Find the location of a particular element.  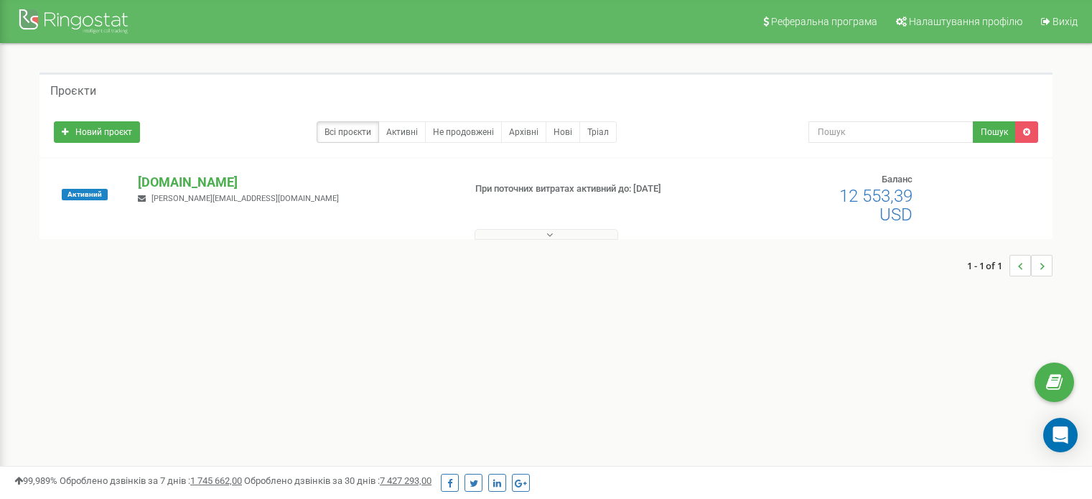

u: 1 745 662,00 is located at coordinates (216, 480).